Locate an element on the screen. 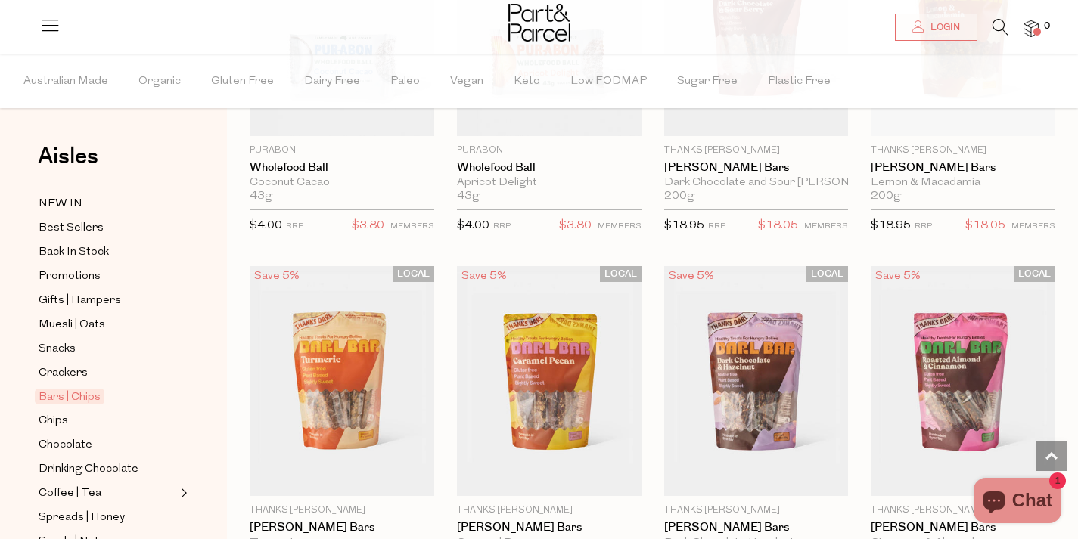 Image resolution: width=1078 pixels, height=539 pixels. a: Chips is located at coordinates (107, 421).